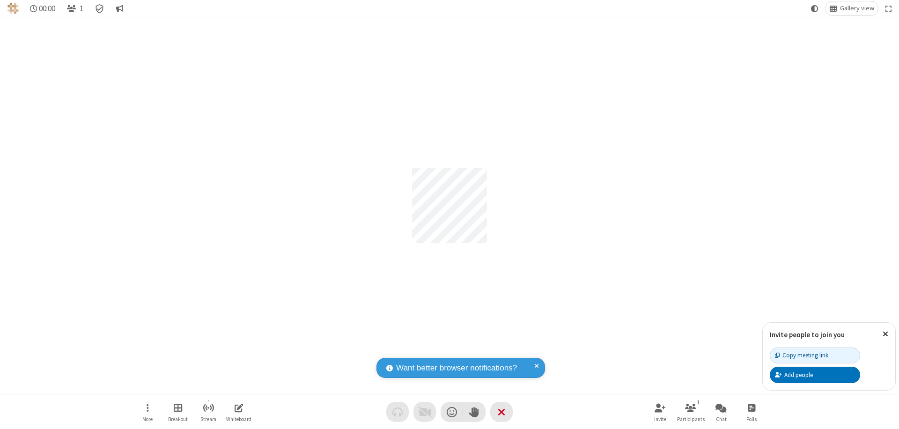 This screenshot has height=429, width=899. I want to click on button: Close popover, so click(885, 334).